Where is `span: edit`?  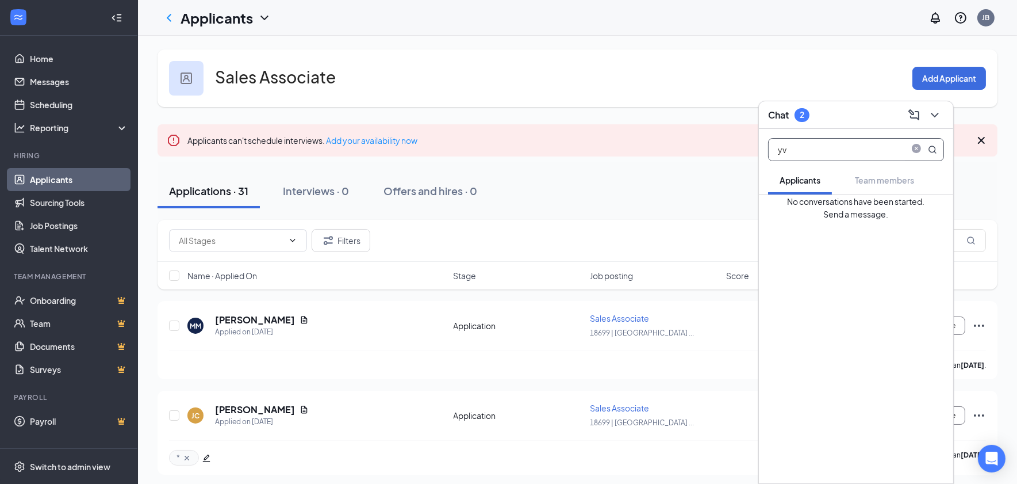
span: edit is located at coordinates (206, 458).